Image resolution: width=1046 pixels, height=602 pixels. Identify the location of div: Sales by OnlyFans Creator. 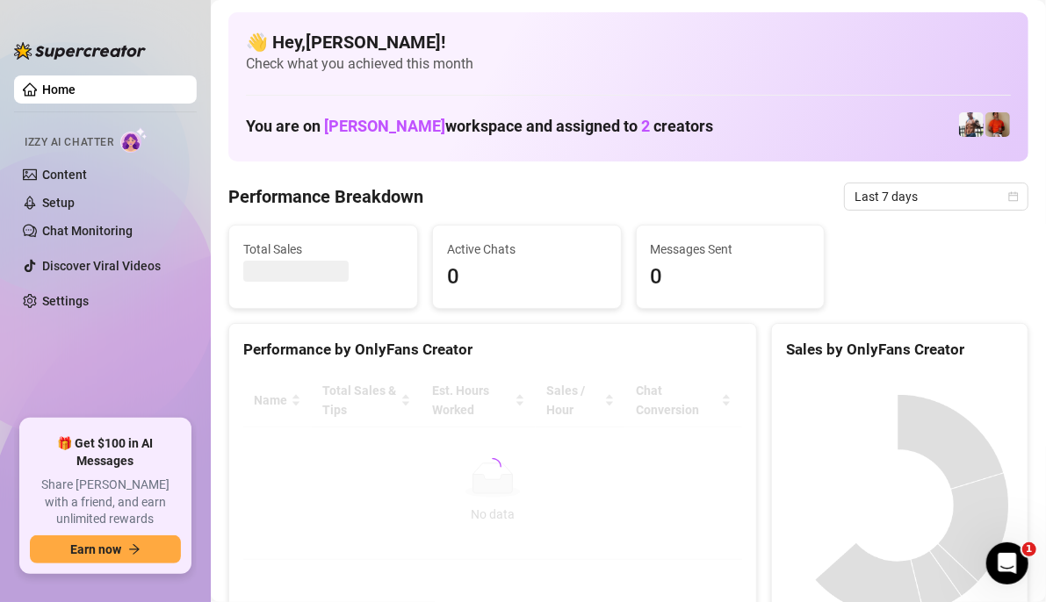
(899, 350).